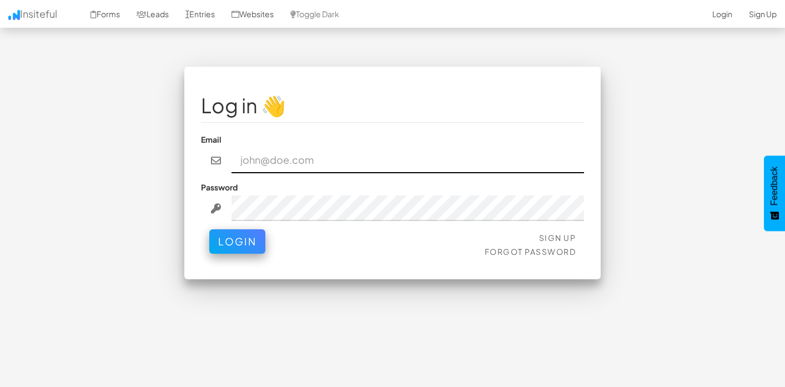 This screenshot has height=387, width=785. Describe the element at coordinates (237, 242) in the screenshot. I see `button: Login` at that location.